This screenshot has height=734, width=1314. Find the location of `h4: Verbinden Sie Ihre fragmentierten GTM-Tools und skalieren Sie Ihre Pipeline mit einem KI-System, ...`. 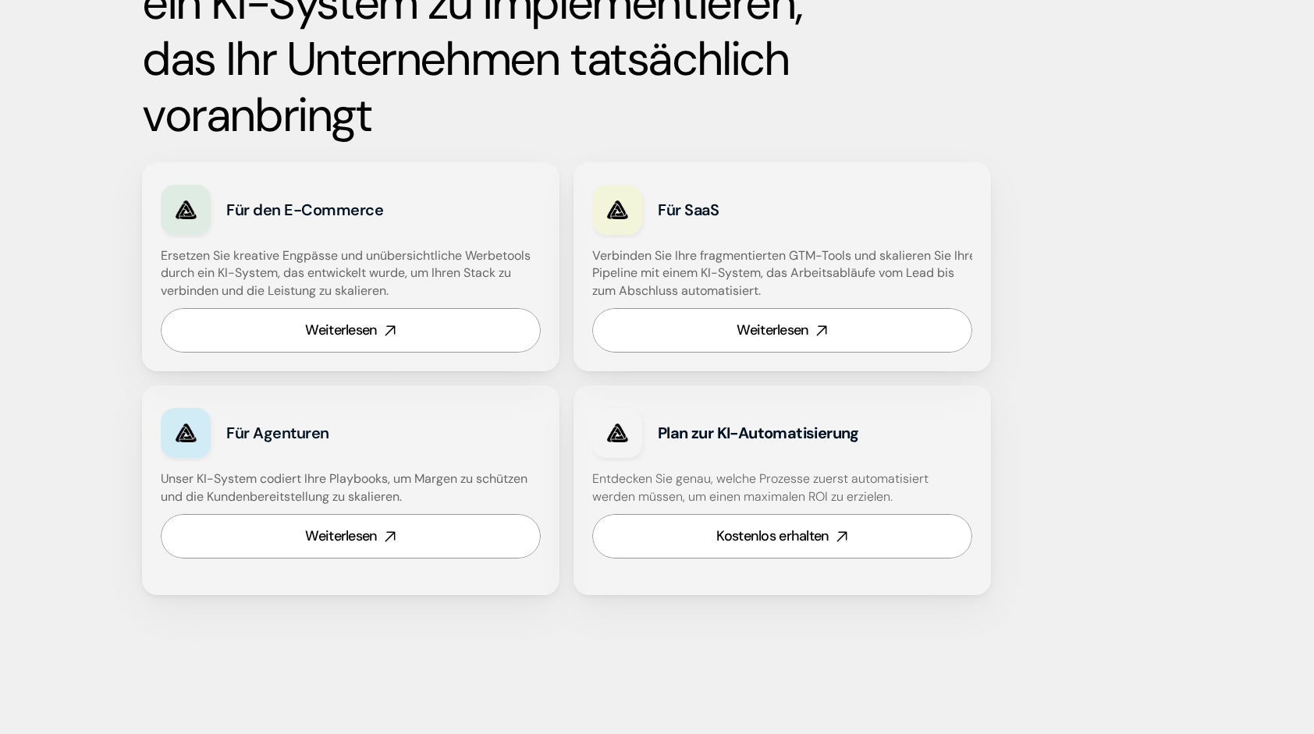

h4: Verbinden Sie Ihre fragmentierten GTM-Tools und skalieren Sie Ihre Pipeline mit einem KI-System, ... is located at coordinates (786, 273).